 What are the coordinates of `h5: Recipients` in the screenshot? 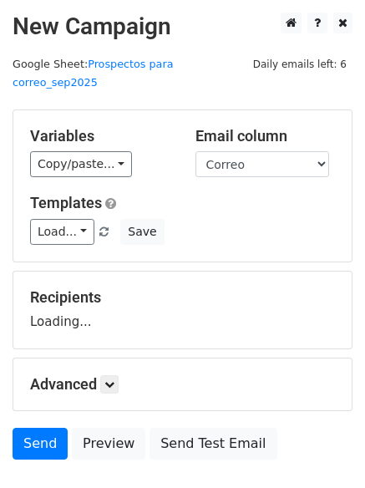 It's located at (182, 297).